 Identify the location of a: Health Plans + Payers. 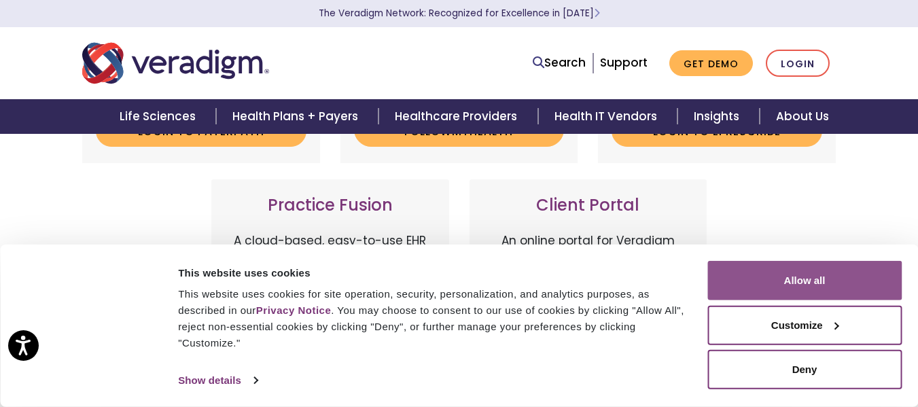
(297, 116).